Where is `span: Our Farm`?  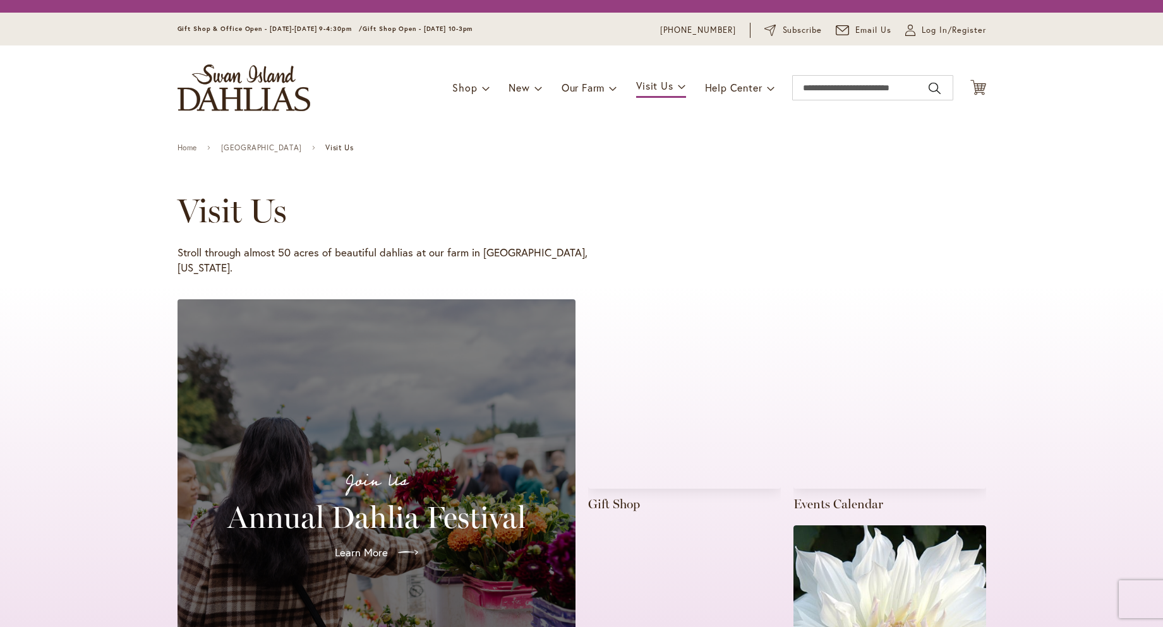 span: Our Farm is located at coordinates (583, 87).